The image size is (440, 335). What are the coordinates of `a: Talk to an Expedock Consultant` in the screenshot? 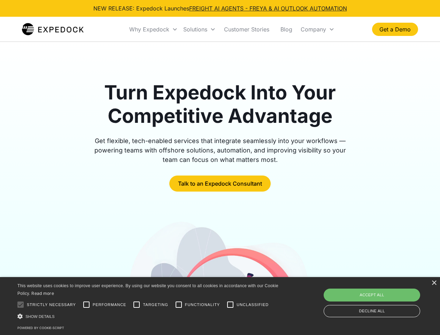 It's located at (220, 183).